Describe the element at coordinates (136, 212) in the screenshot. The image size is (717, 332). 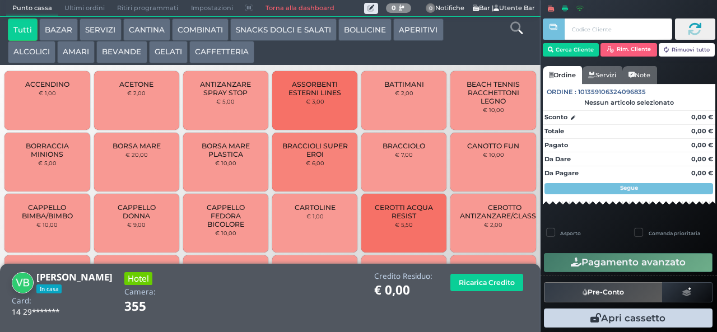
I see `span: CAPPELLO DONNA` at that location.